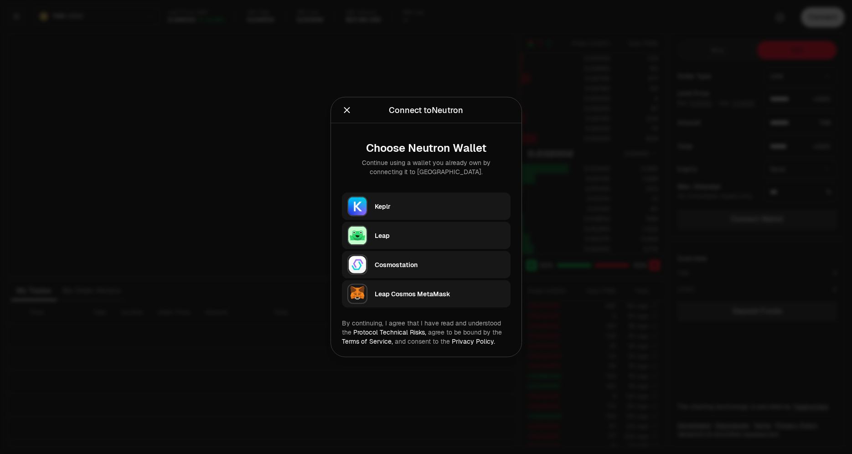 This screenshot has width=852, height=454. Describe the element at coordinates (440, 294) in the screenshot. I see `div: Leap Cosmos MetaMask` at that location.